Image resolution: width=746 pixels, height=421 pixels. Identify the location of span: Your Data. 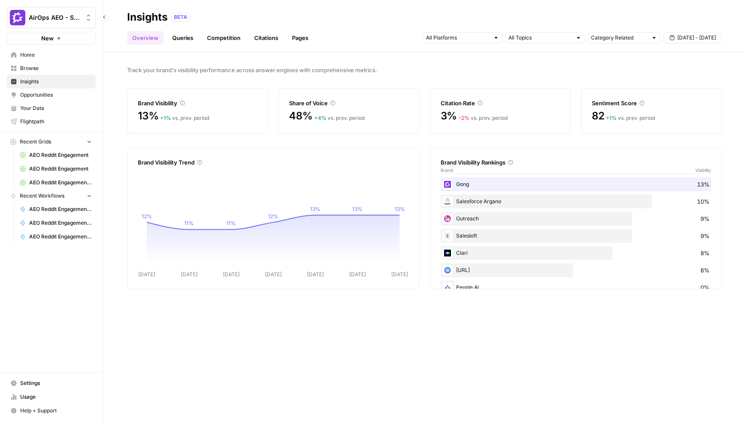
(56, 108).